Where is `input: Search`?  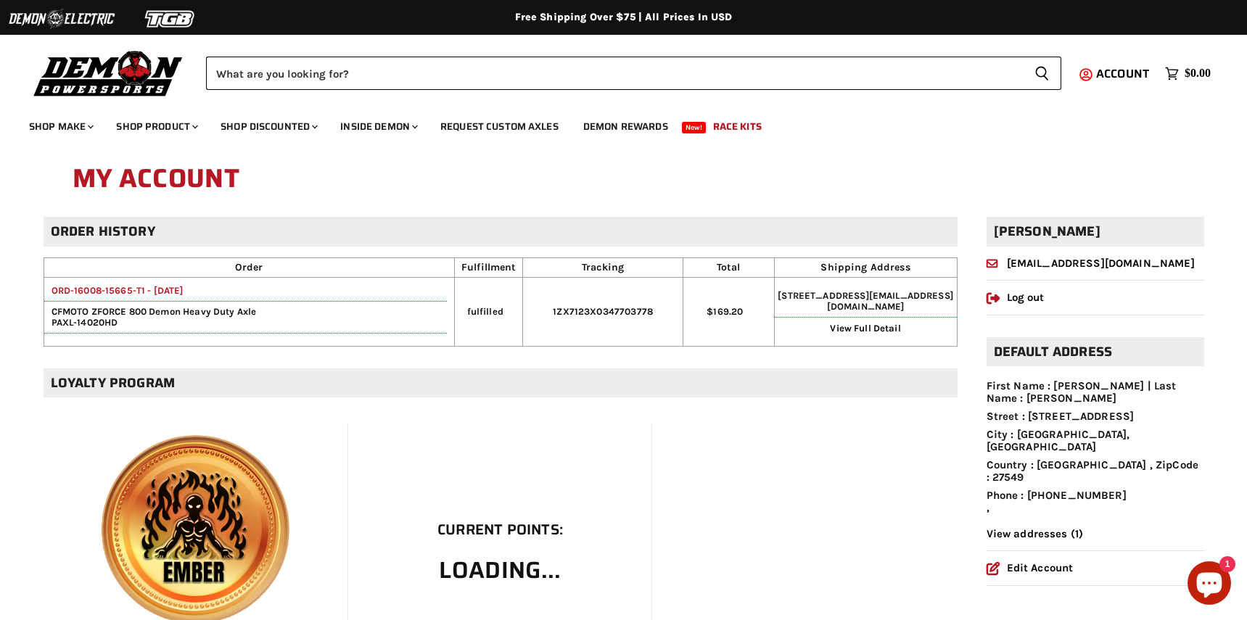 input: Search is located at coordinates (614, 73).